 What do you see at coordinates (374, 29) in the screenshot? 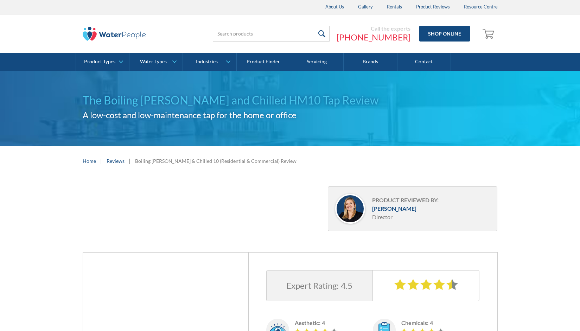
I see `div: Call the experts` at bounding box center [374, 29].